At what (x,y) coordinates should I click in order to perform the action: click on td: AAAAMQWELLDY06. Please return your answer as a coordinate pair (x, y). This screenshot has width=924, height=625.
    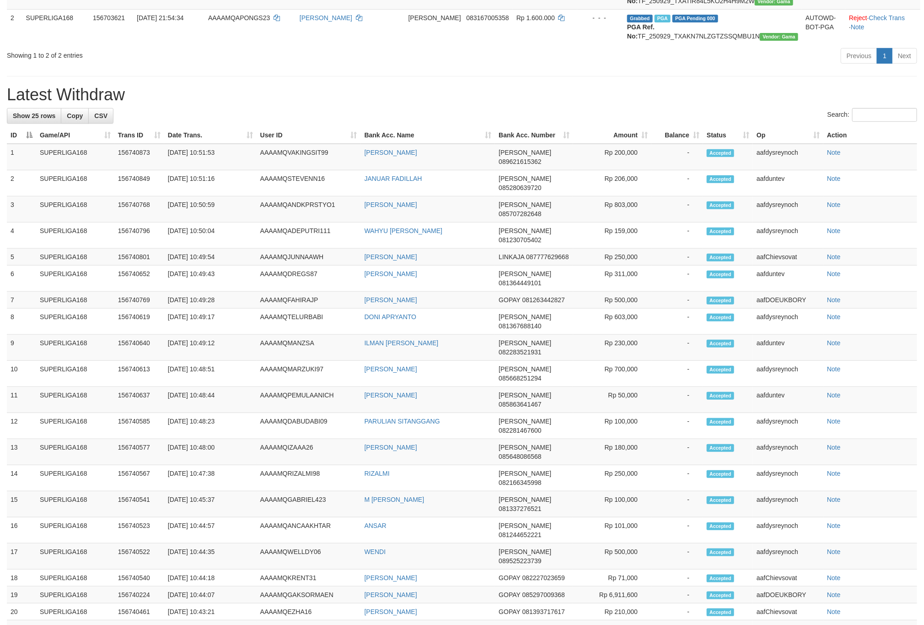
    Looking at the image, I should click on (309, 556).